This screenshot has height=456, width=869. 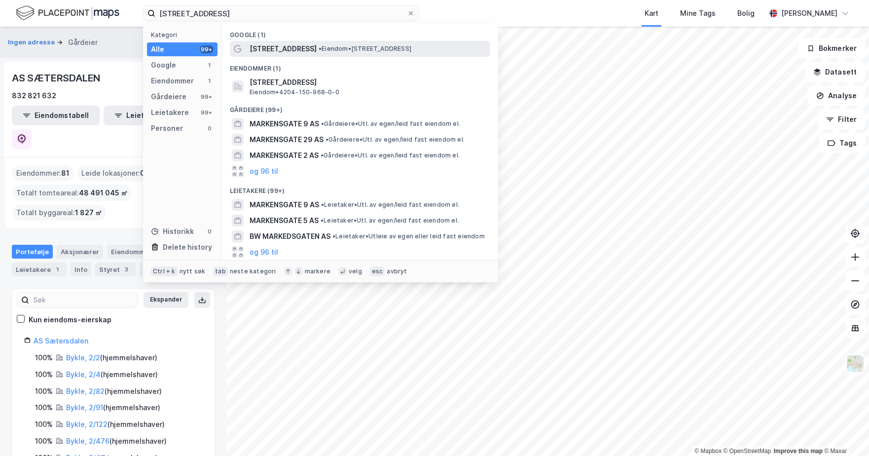 What do you see at coordinates (855, 363) in the screenshot?
I see `img: Z` at bounding box center [855, 363].